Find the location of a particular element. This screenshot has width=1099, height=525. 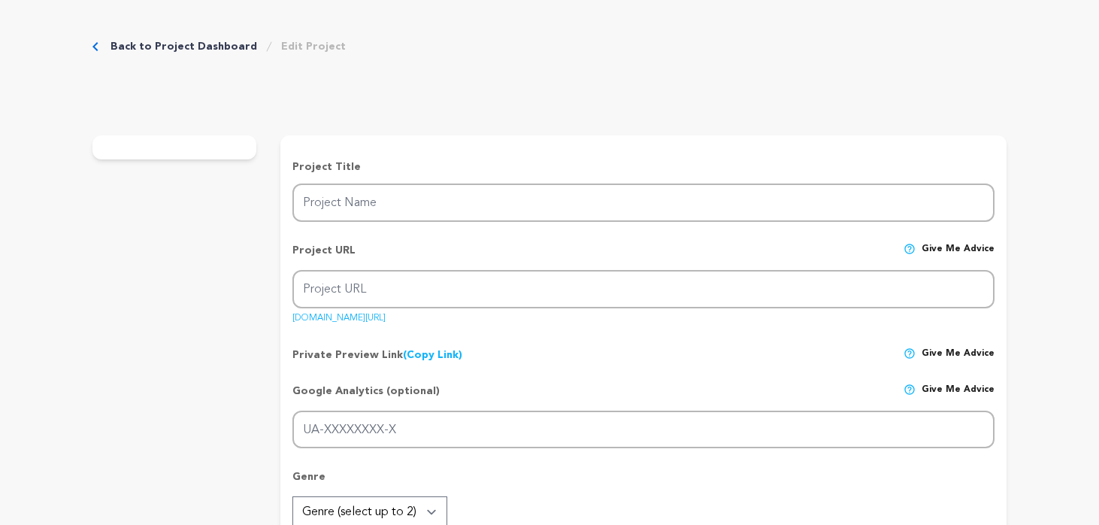

input: Project Name is located at coordinates (643, 202).